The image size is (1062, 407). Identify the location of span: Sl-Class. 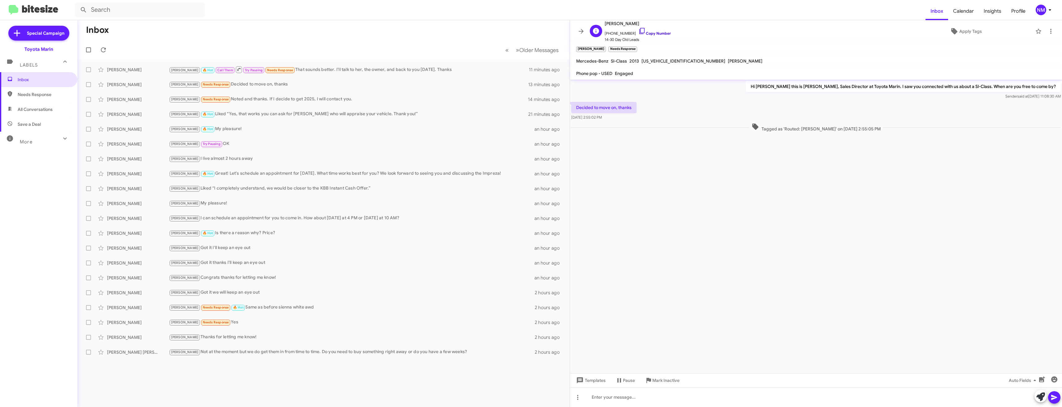
(619, 61).